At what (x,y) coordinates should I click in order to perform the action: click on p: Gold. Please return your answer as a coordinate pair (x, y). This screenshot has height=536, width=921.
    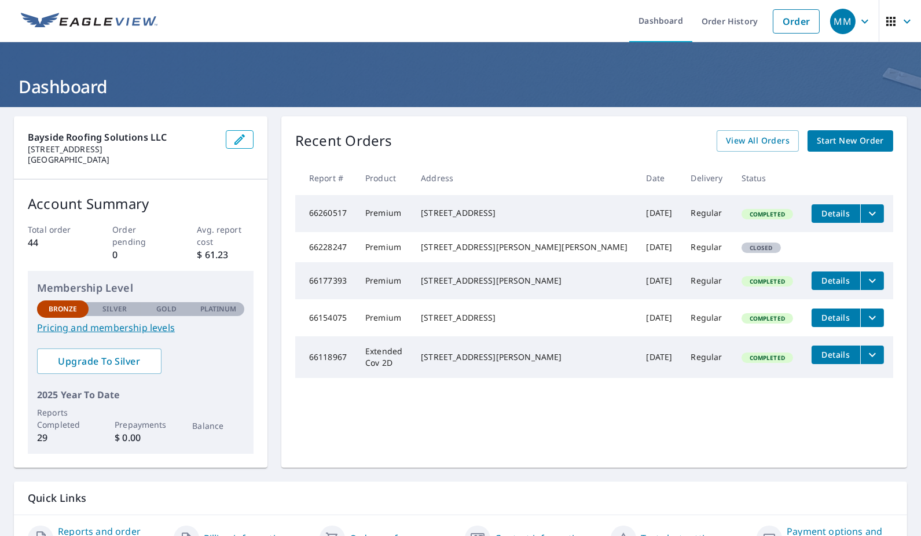
    Looking at the image, I should click on (166, 309).